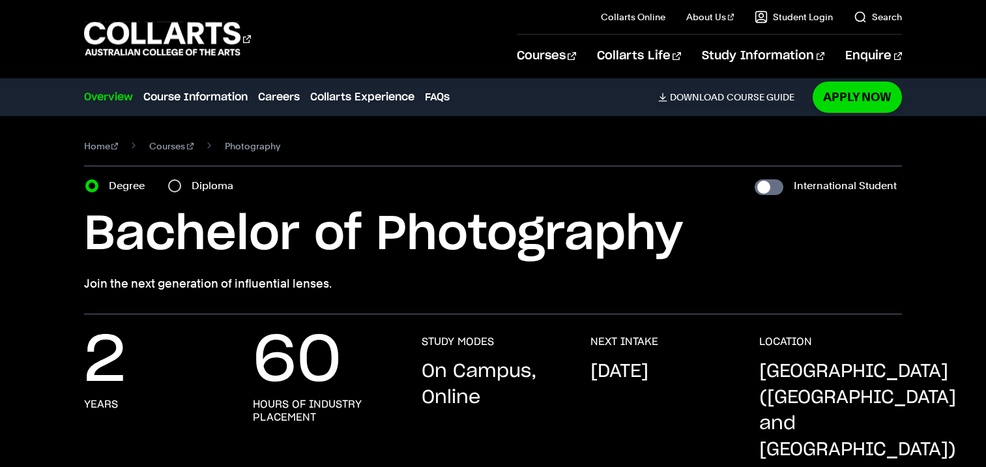  I want to click on a: FAQs, so click(437, 97).